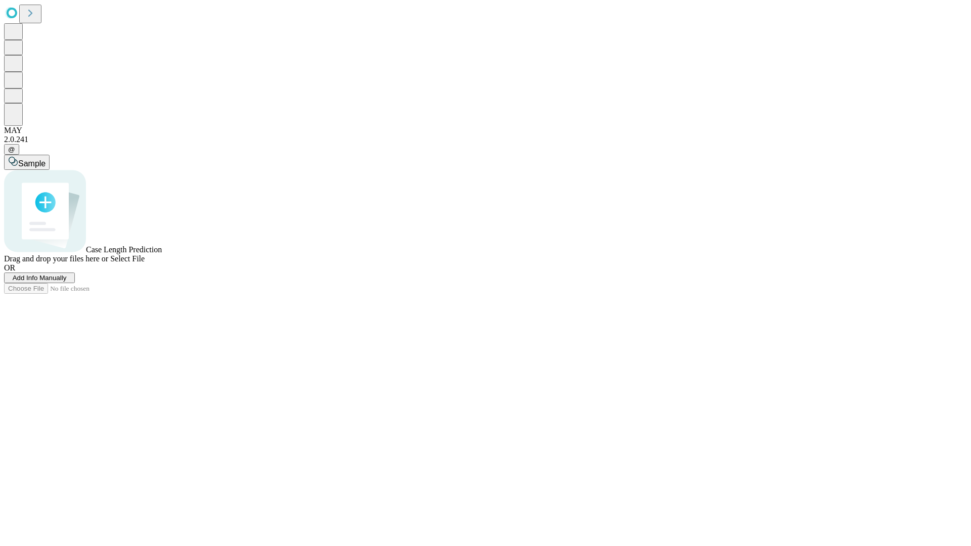  Describe the element at coordinates (27, 162) in the screenshot. I see `button: Sample` at that location.